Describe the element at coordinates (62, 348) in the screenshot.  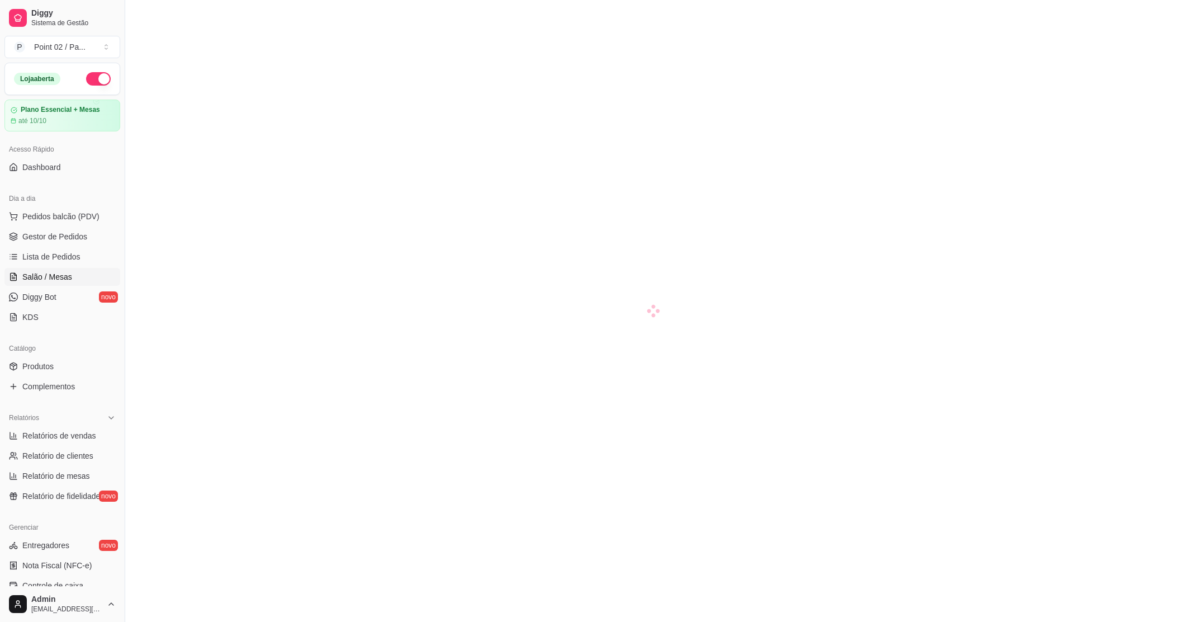
I see `div: Catálogo` at that location.